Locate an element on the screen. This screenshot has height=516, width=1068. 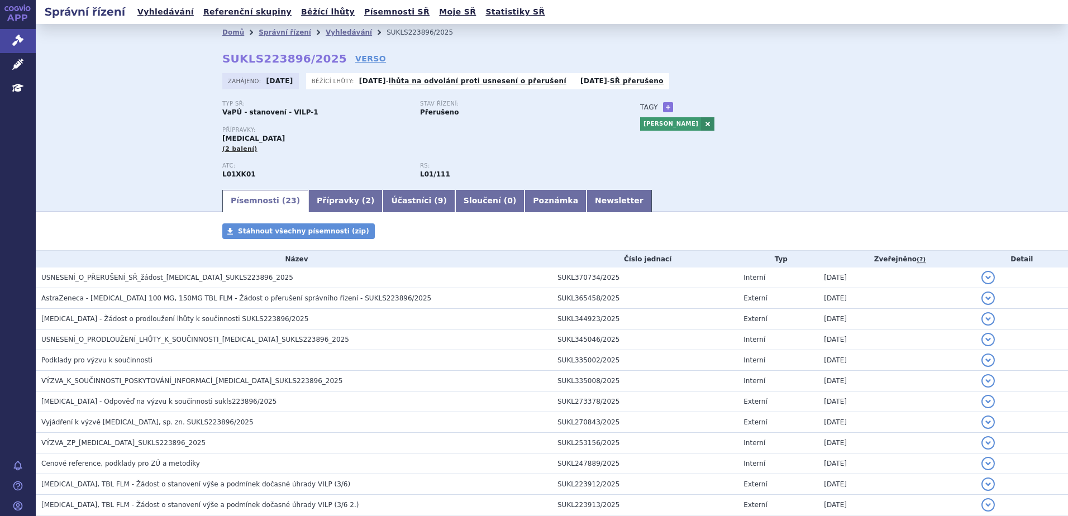
span: Stáhnout všechny písemnosti (zip) is located at coordinates (303, 231).